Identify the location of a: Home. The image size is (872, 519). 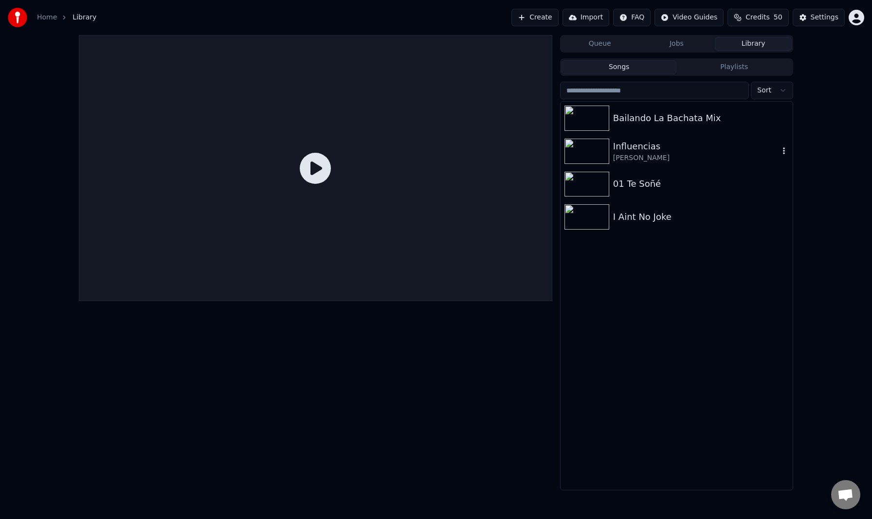
(47, 18).